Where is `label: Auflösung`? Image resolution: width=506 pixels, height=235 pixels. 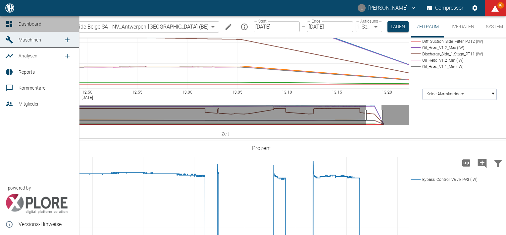 label: Auflösung is located at coordinates (369, 21).